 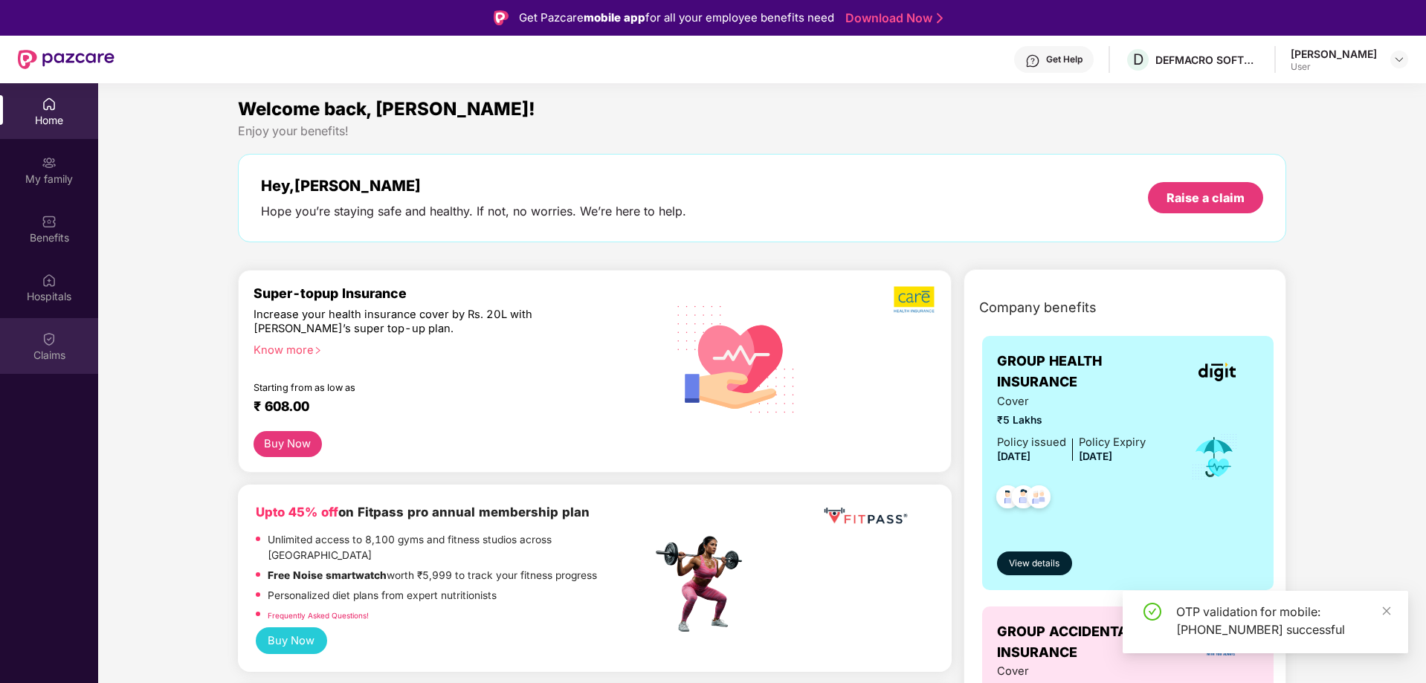 I want to click on img: svg+xml;base64,PHN2ZyBpZD0iQ2xhaW0iIHhtbG5zPSJodHRwOi8vd3d3LnczLm9yZy8yMDAwL3N2ZyIgd2lkdGg9IjIwIi..., so click(x=49, y=339).